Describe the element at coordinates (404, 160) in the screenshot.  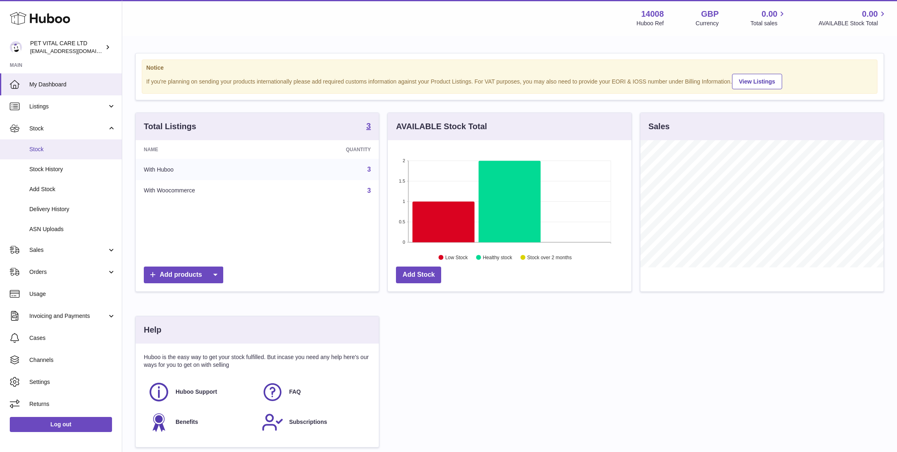
I see `text: 2` at that location.